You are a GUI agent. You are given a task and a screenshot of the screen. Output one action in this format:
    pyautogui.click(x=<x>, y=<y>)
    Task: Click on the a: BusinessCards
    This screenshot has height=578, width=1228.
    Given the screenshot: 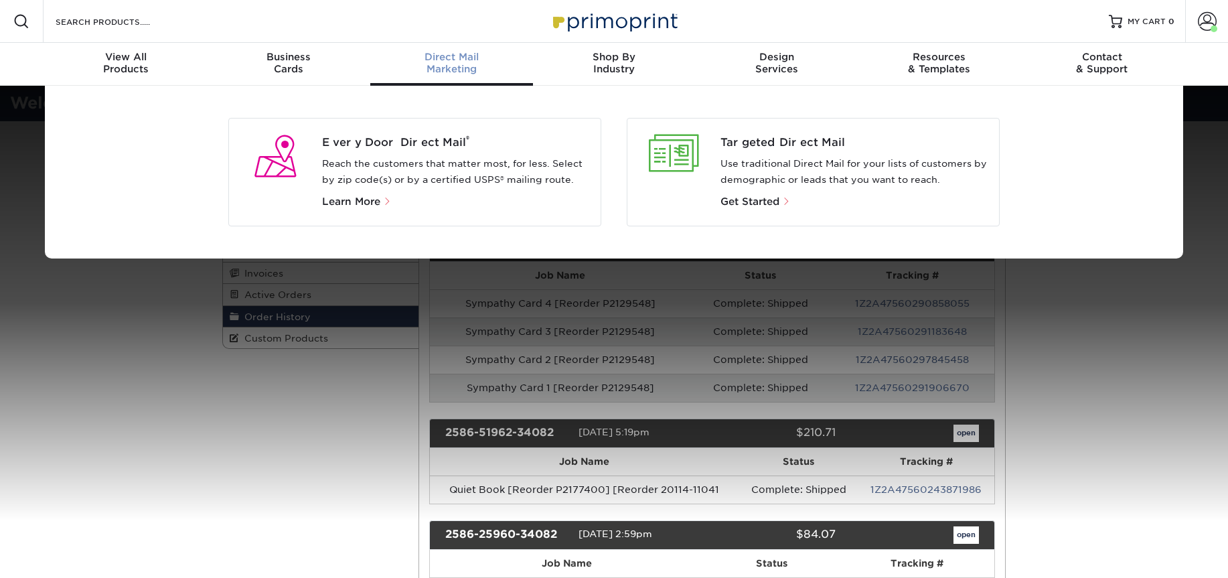 What is the action you would take?
    pyautogui.click(x=289, y=64)
    